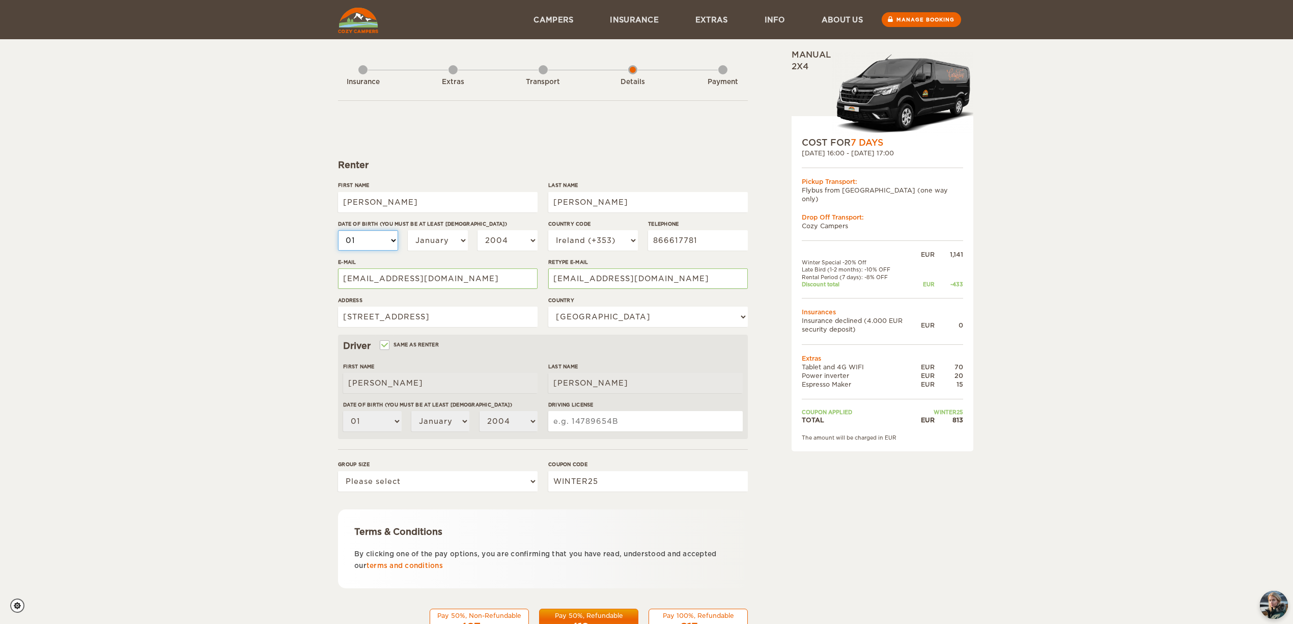 The image size is (1293, 624). I want to click on td: Espresso Maker, so click(861, 384).